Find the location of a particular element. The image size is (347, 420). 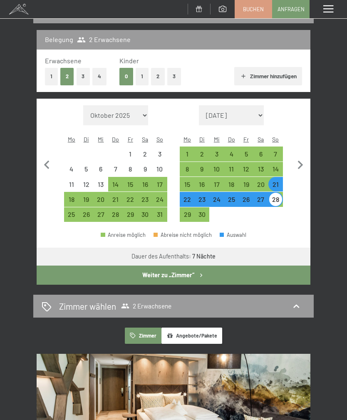

div: Wed Jun 17 2026 is located at coordinates (216, 184).